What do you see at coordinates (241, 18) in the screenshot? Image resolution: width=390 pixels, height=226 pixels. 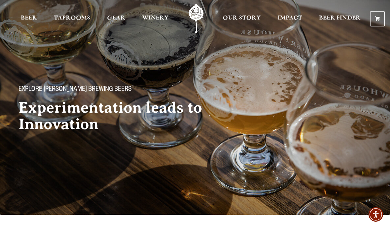 I see `span: Our Story` at bounding box center [241, 18].